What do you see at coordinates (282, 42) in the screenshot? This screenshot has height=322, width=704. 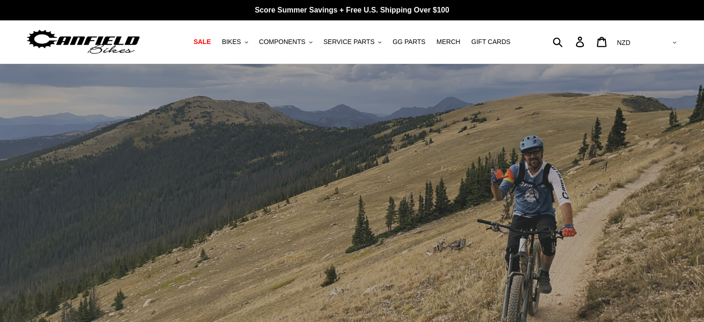 I see `span: COMPONENTS` at bounding box center [282, 42].